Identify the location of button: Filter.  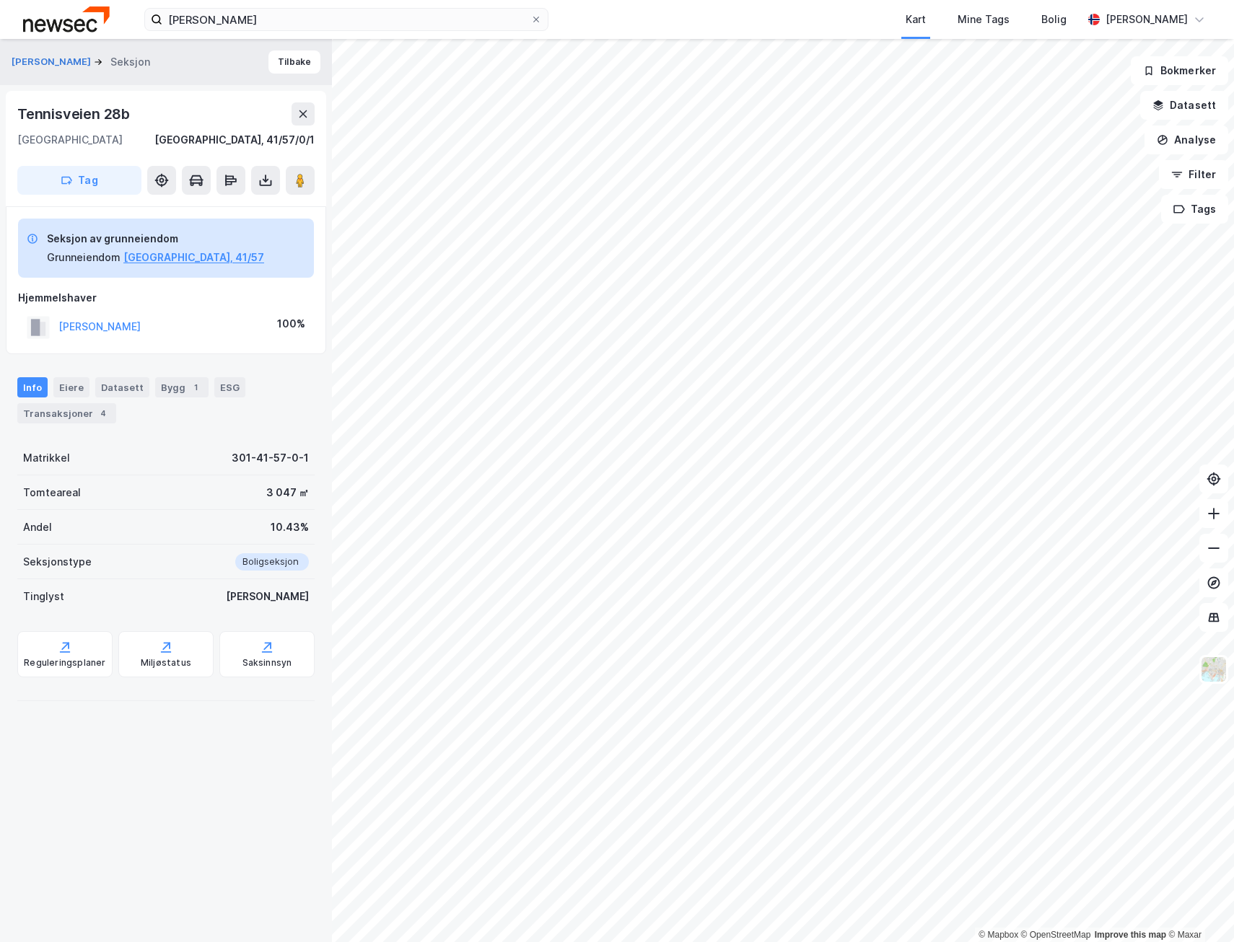
(1194, 175).